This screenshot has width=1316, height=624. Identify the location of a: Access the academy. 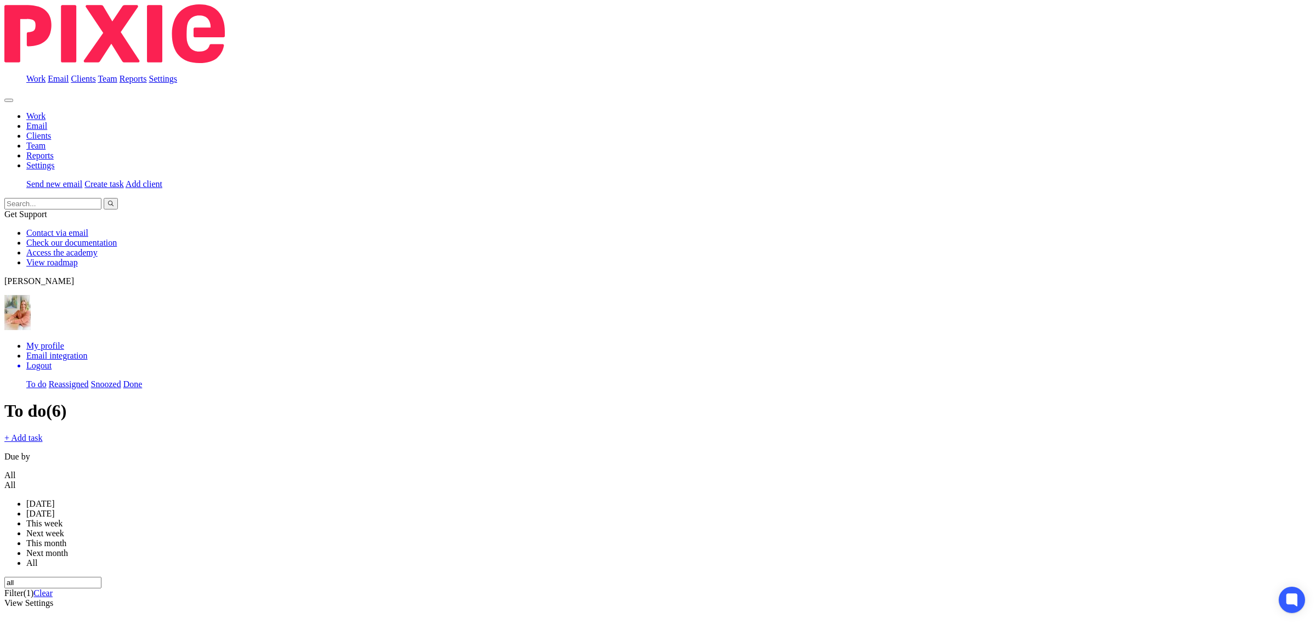
(62, 252).